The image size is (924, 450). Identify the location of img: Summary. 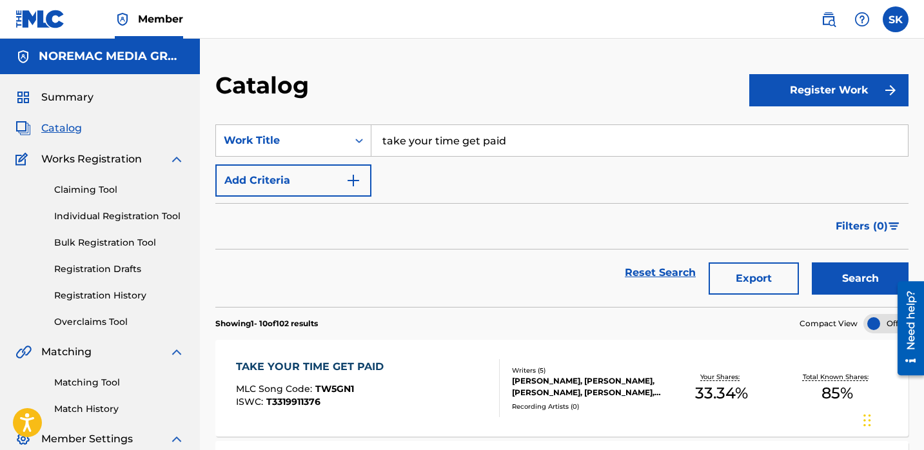
(23, 97).